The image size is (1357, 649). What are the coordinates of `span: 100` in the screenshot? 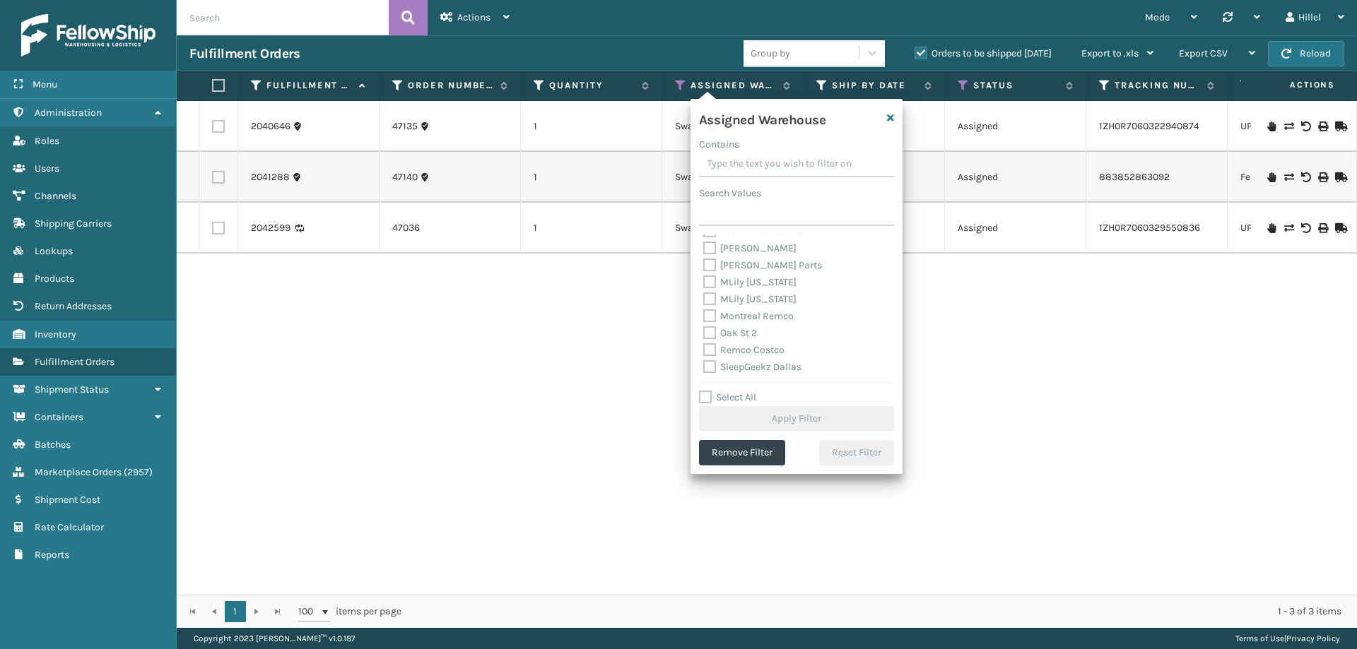 It's located at (309, 612).